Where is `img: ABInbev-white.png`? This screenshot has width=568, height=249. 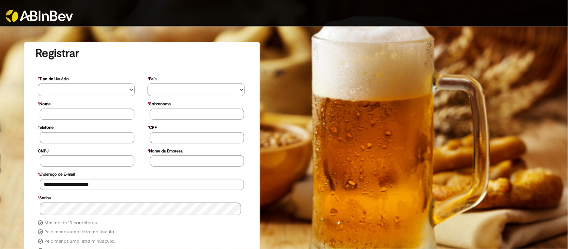 img: ABInbev-white.png is located at coordinates (39, 16).